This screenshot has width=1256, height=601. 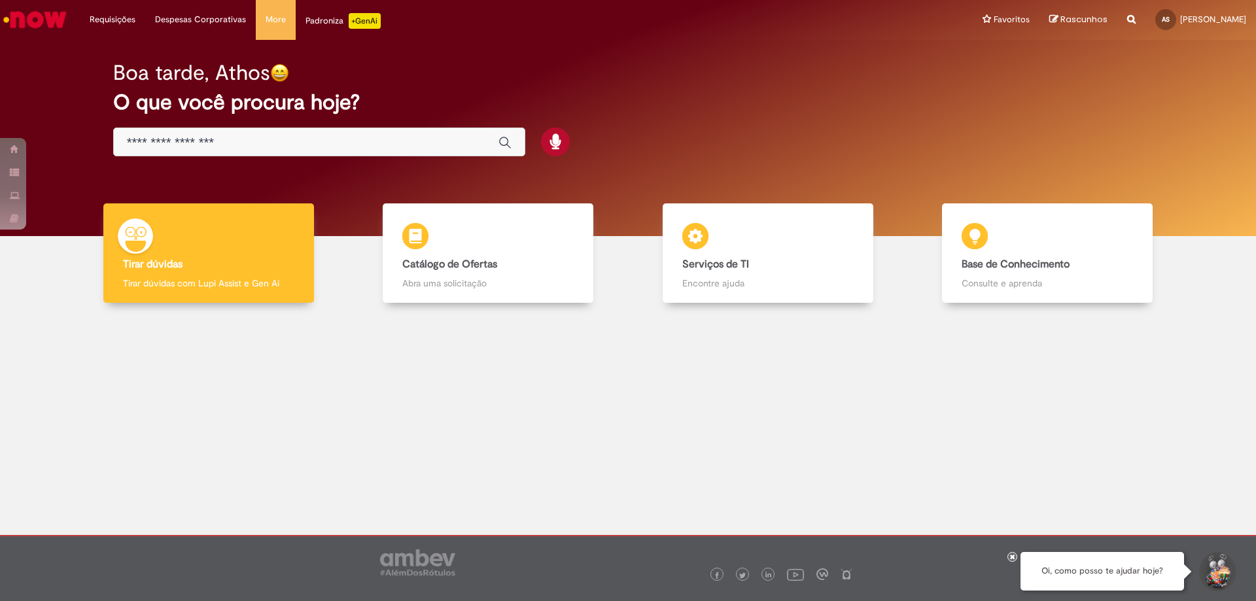 What do you see at coordinates (35, 20) in the screenshot?
I see `img: ServiceNow` at bounding box center [35, 20].